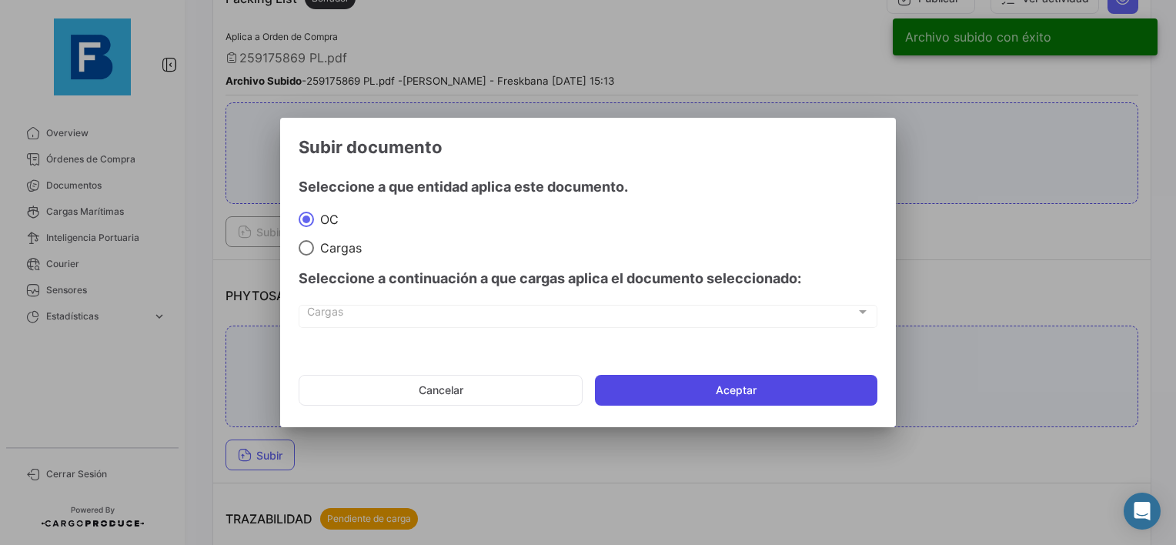 This screenshot has height=545, width=1176. Describe the element at coordinates (326, 219) in the screenshot. I see `span: OC` at that location.